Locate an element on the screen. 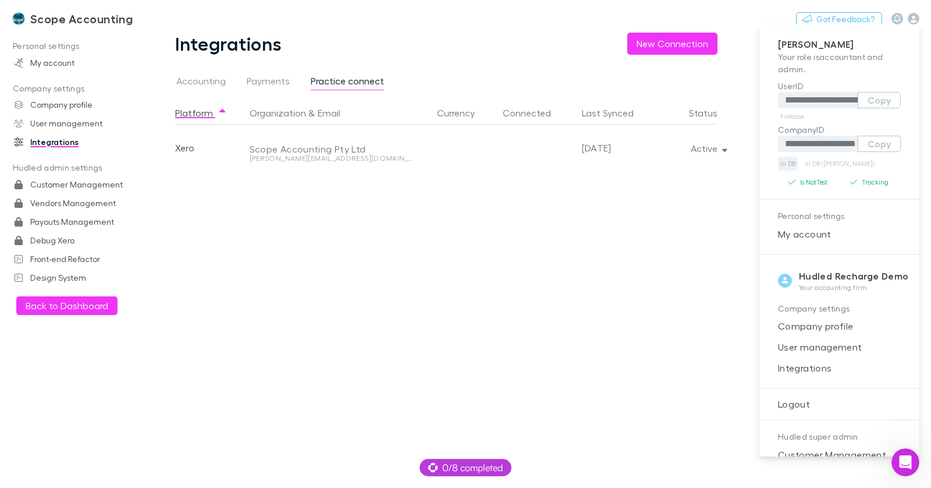  p: UserID is located at coordinates (839, 86).